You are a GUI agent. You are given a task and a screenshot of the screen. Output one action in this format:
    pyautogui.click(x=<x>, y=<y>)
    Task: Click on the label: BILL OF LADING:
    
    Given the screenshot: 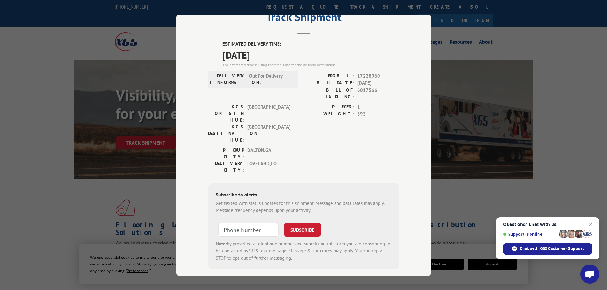 What is the action you would take?
    pyautogui.click(x=329, y=93)
    